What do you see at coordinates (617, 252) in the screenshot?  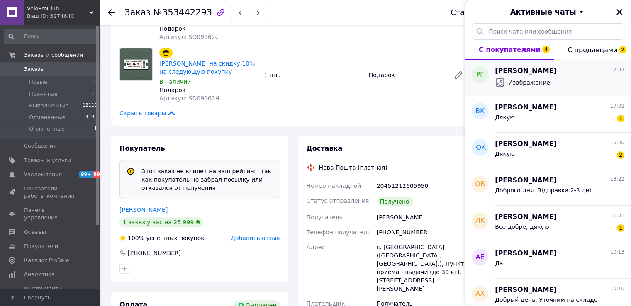 I see `span: 10:13` at bounding box center [617, 252].